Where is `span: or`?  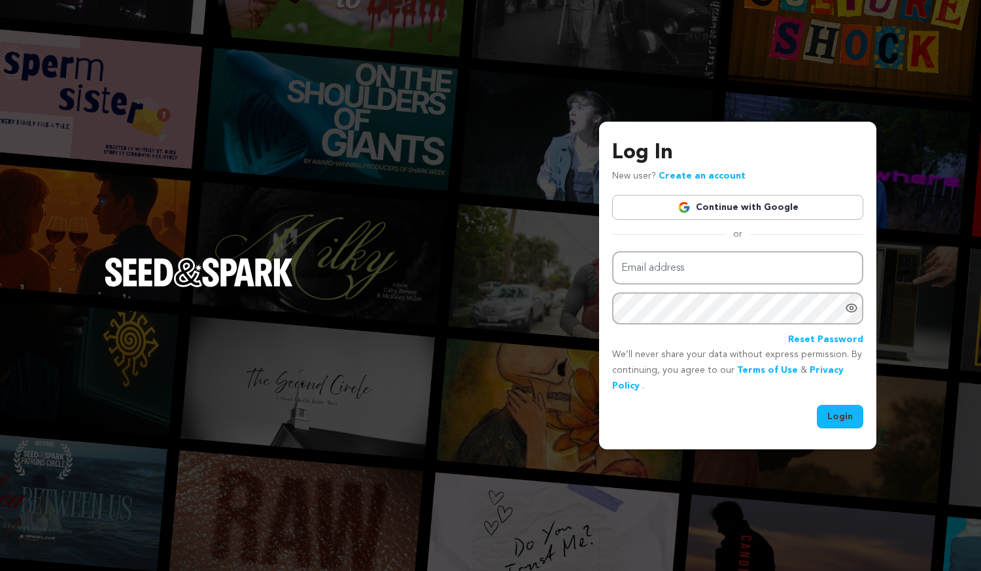
span: or is located at coordinates (738, 234).